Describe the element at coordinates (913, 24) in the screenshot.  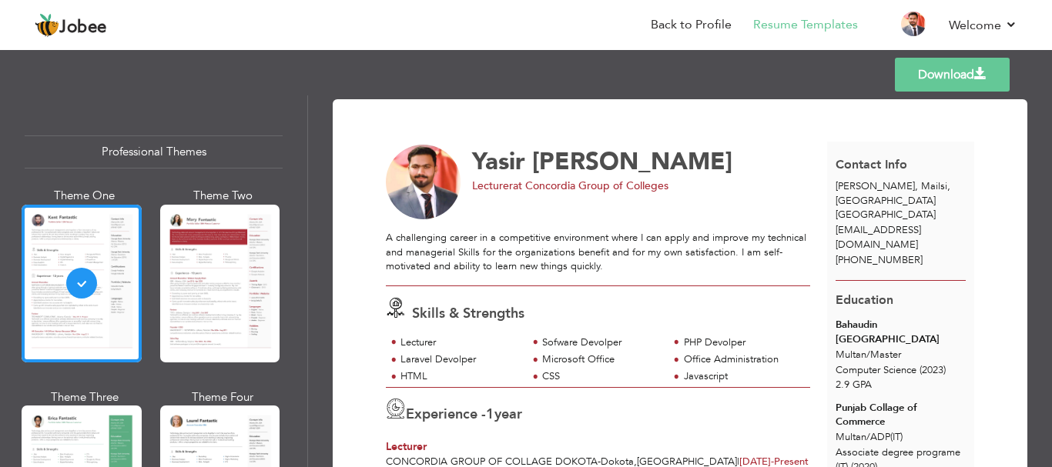
I see `img: Profile Img` at that location.